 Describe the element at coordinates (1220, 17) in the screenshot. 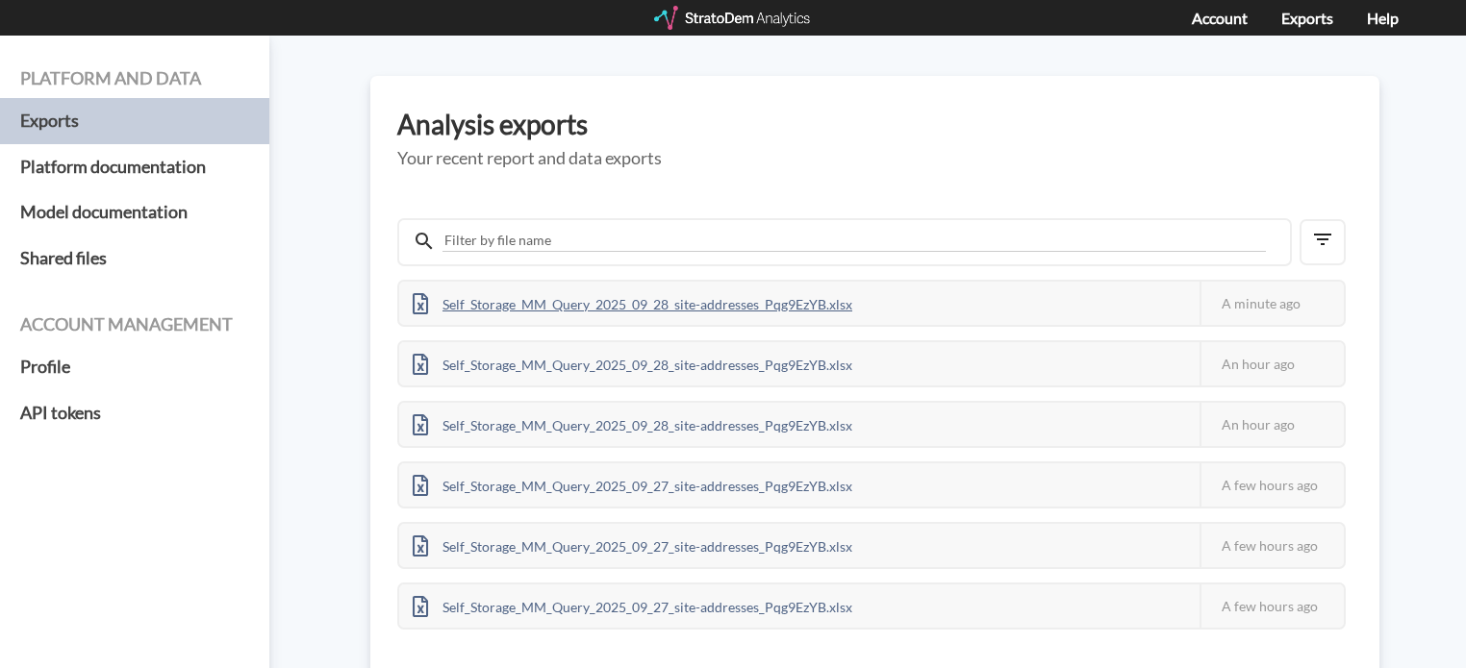

I see `a: Account` at that location.